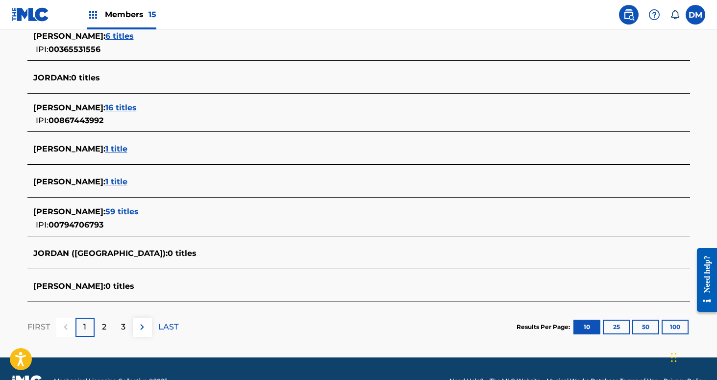  What do you see at coordinates (75, 49) in the screenshot?
I see `span: 00365531556` at bounding box center [75, 49].